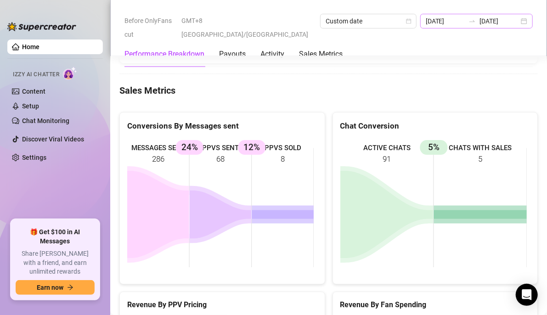  What do you see at coordinates (232, 54) in the screenshot?
I see `div: Payouts` at bounding box center [232, 54].